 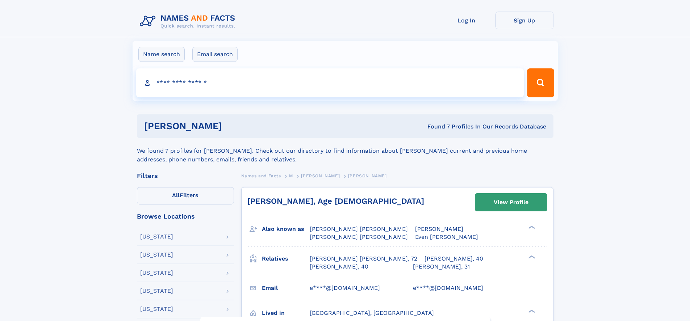 What do you see at coordinates (189, 21) in the screenshot?
I see `img: Logo Names and Facts` at bounding box center [189, 21].